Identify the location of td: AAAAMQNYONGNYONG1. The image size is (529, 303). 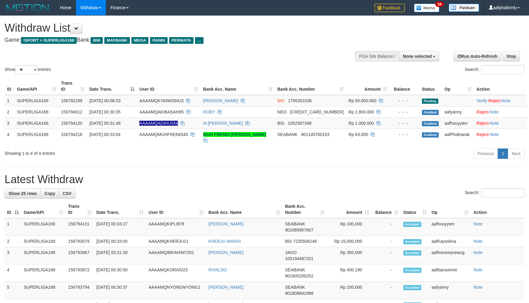
(176, 290).